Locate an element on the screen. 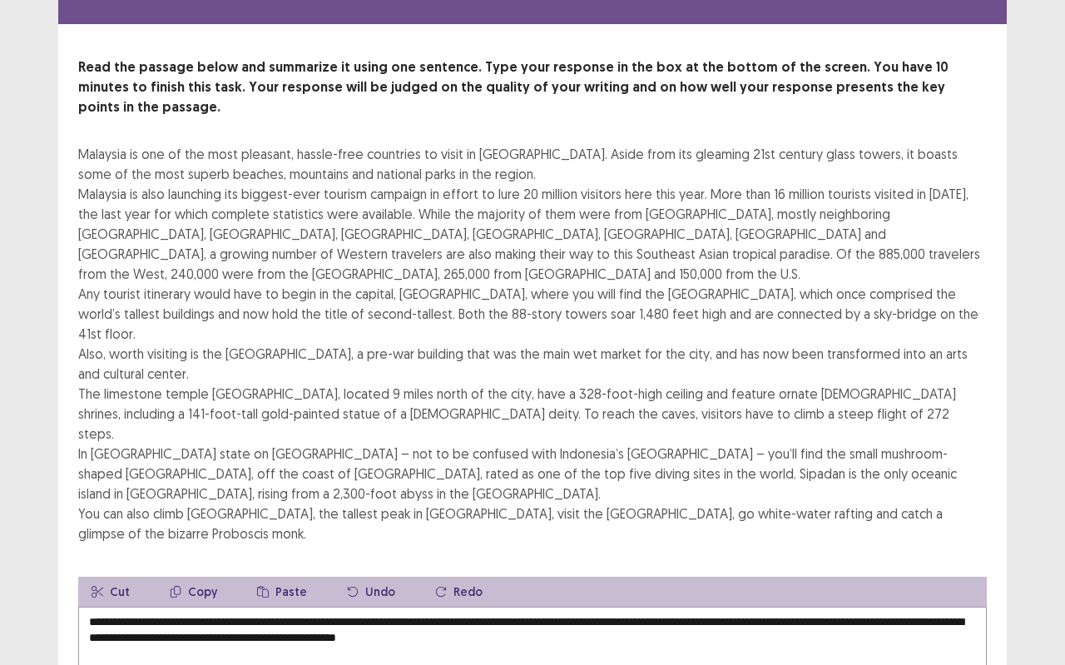 The image size is (1065, 665). button: Undo is located at coordinates (371, 592).